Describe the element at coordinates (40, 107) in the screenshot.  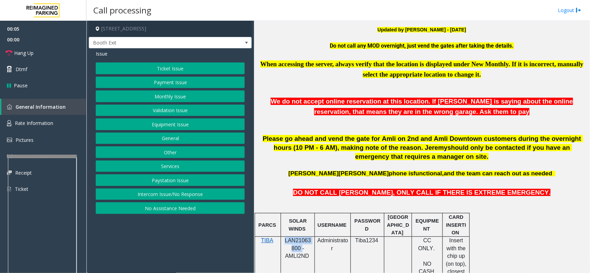
I see `span: General Information` at that location.